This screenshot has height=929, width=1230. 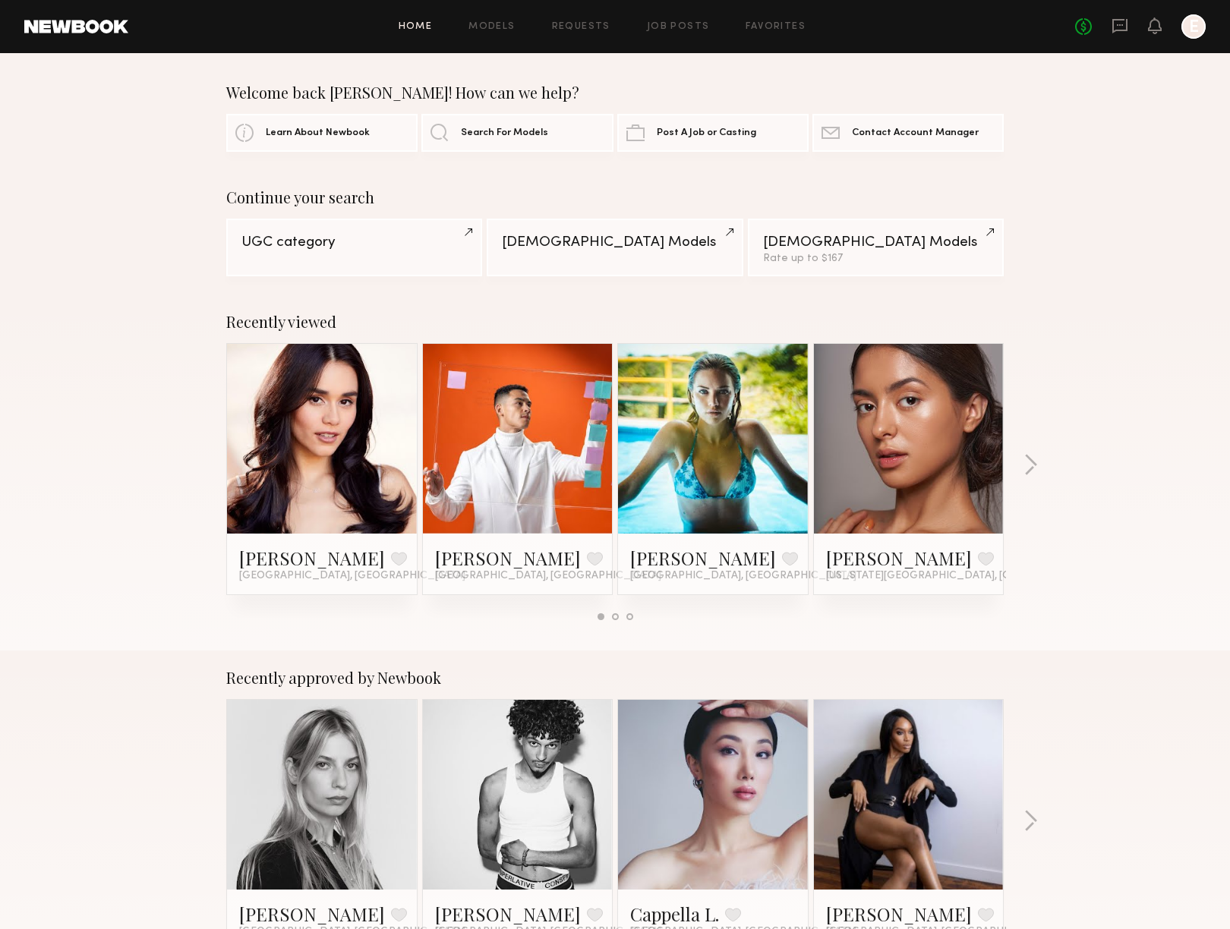 I want to click on div: Continue your search, so click(x=615, y=197).